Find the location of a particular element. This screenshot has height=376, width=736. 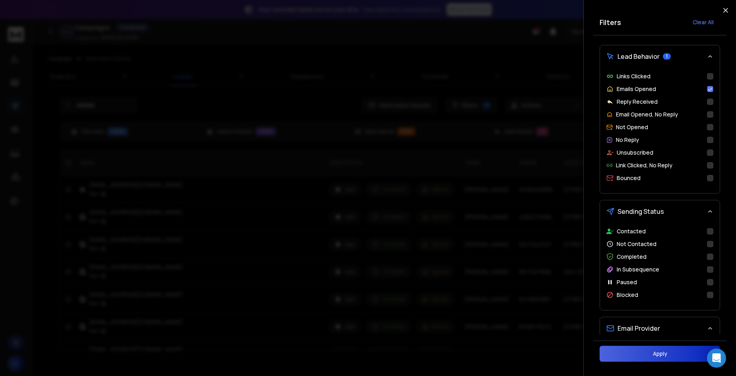

p: Reply Received is located at coordinates (637, 102).